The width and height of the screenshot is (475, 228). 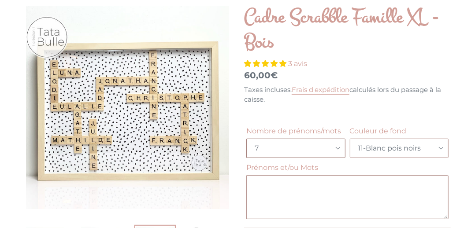 I want to click on div: Taxes incluses. calculés lors du passage à la caisse., so click(x=347, y=95).